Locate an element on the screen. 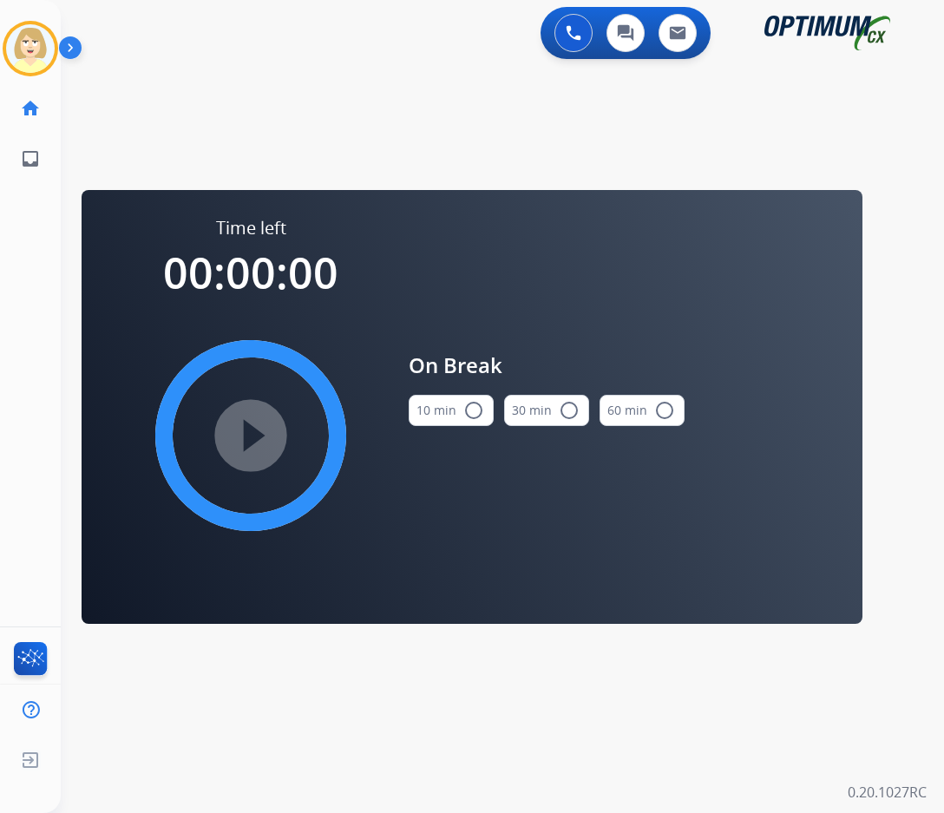 This screenshot has height=813, width=944. p: 0.20.1027RC is located at coordinates (887, 792).